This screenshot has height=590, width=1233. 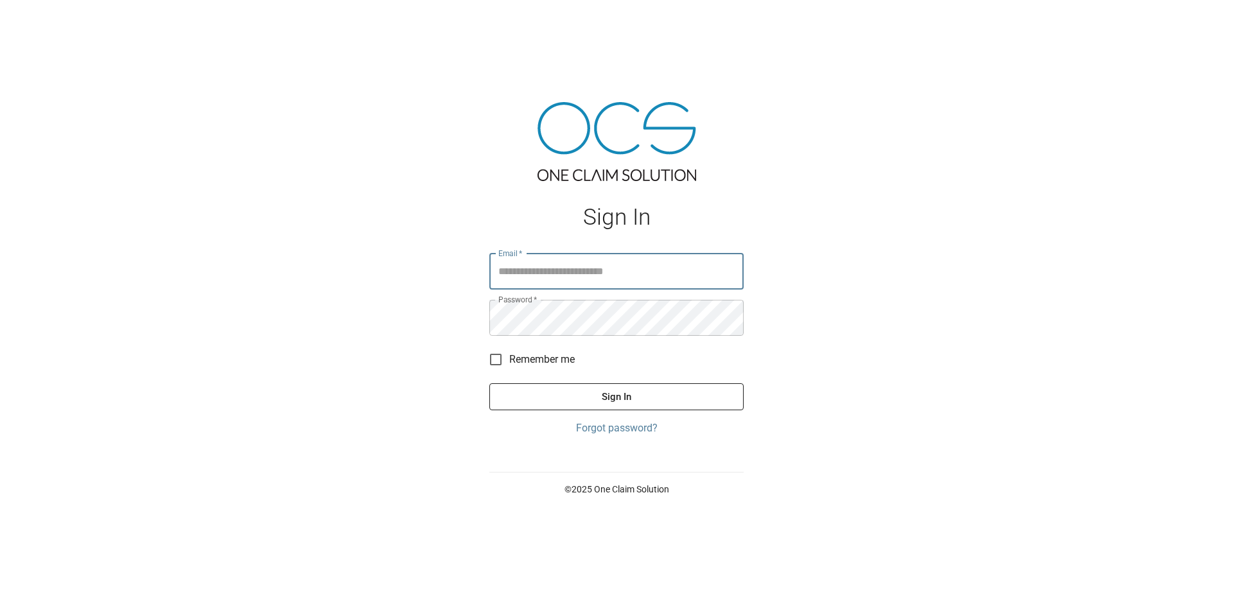 I want to click on img: ocs-logo-white-transparent.png, so click(x=41, y=21).